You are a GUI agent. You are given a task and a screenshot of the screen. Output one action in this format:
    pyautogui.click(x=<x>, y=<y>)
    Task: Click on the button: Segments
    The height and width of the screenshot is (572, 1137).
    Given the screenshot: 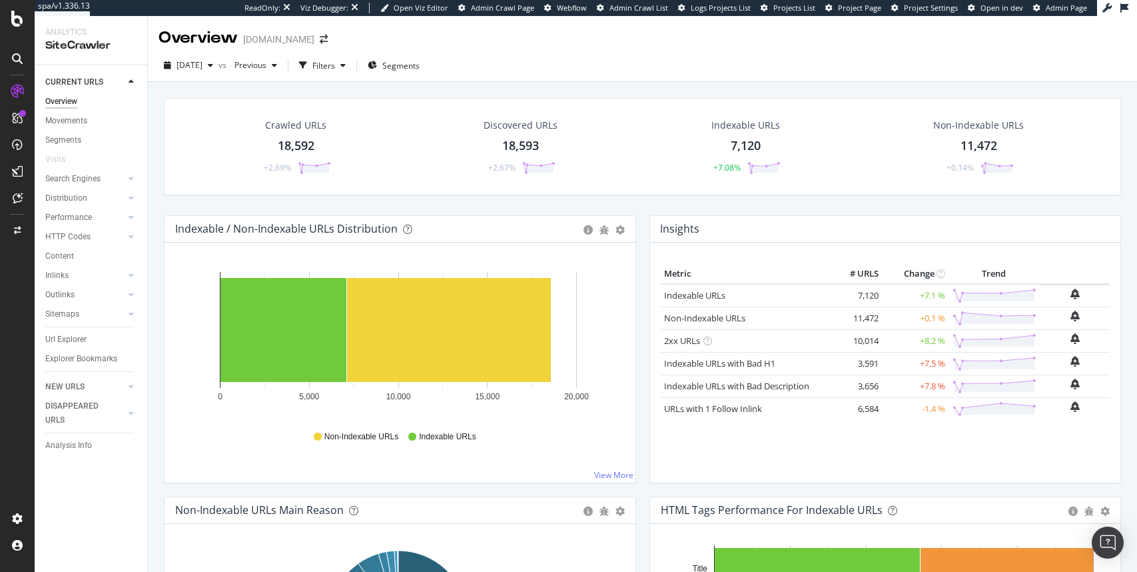 What is the action you would take?
    pyautogui.click(x=394, y=65)
    